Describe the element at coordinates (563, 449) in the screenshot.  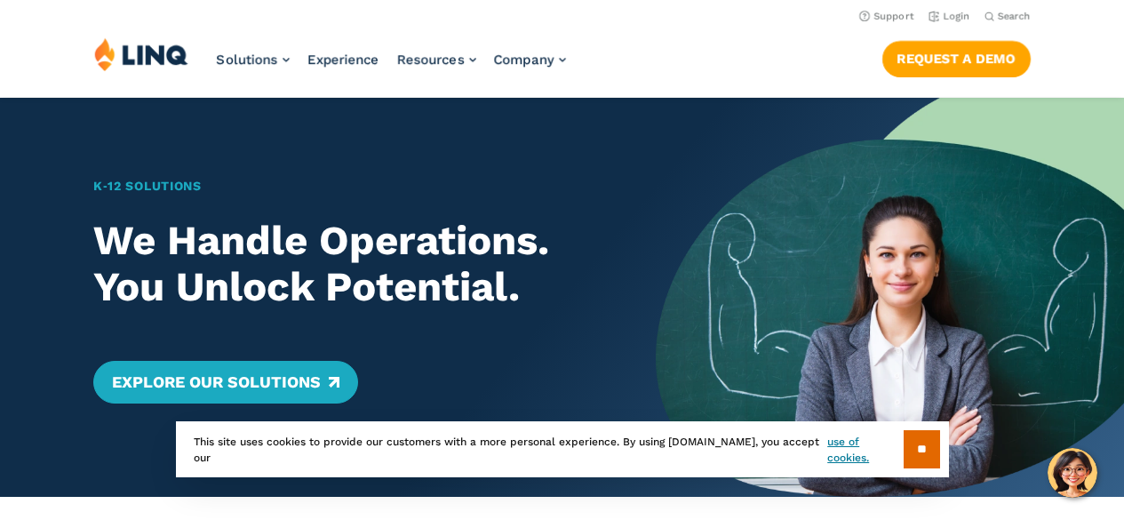
I see `div: This site uses cookies to provide our customers with a more personal experience. By using [DOMAIN...` at that location.